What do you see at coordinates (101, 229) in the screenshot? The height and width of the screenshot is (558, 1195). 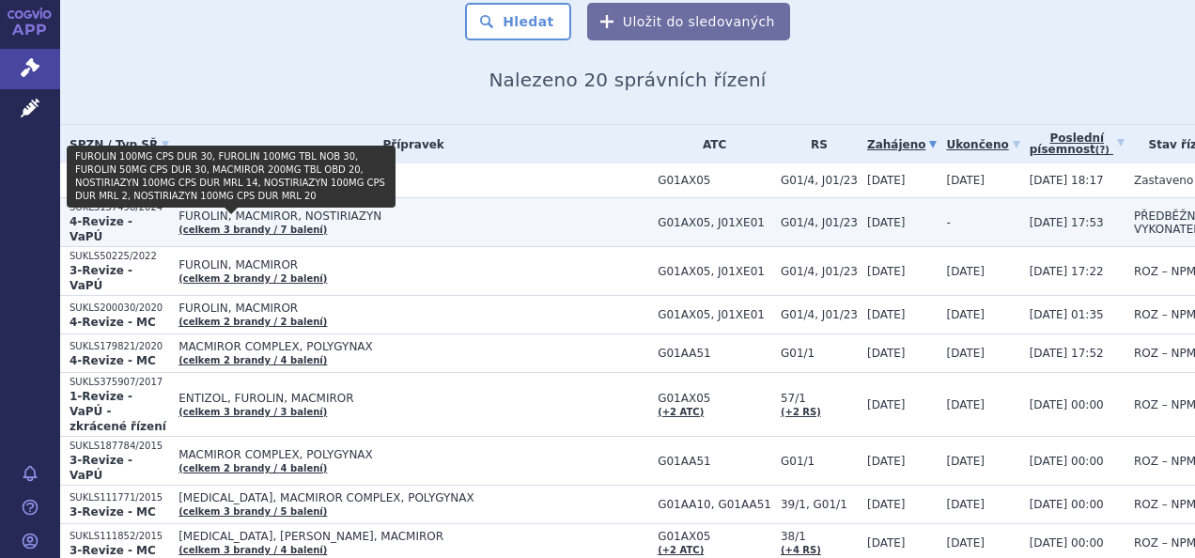 I see `strong: 4-Revize - VaPÚ` at bounding box center [101, 229].